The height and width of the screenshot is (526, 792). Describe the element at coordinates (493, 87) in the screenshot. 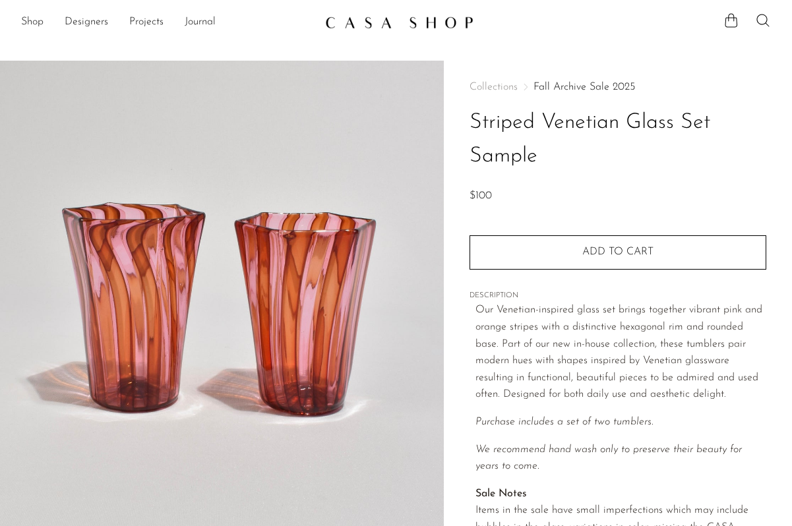

I see `span: Collections` at that location.